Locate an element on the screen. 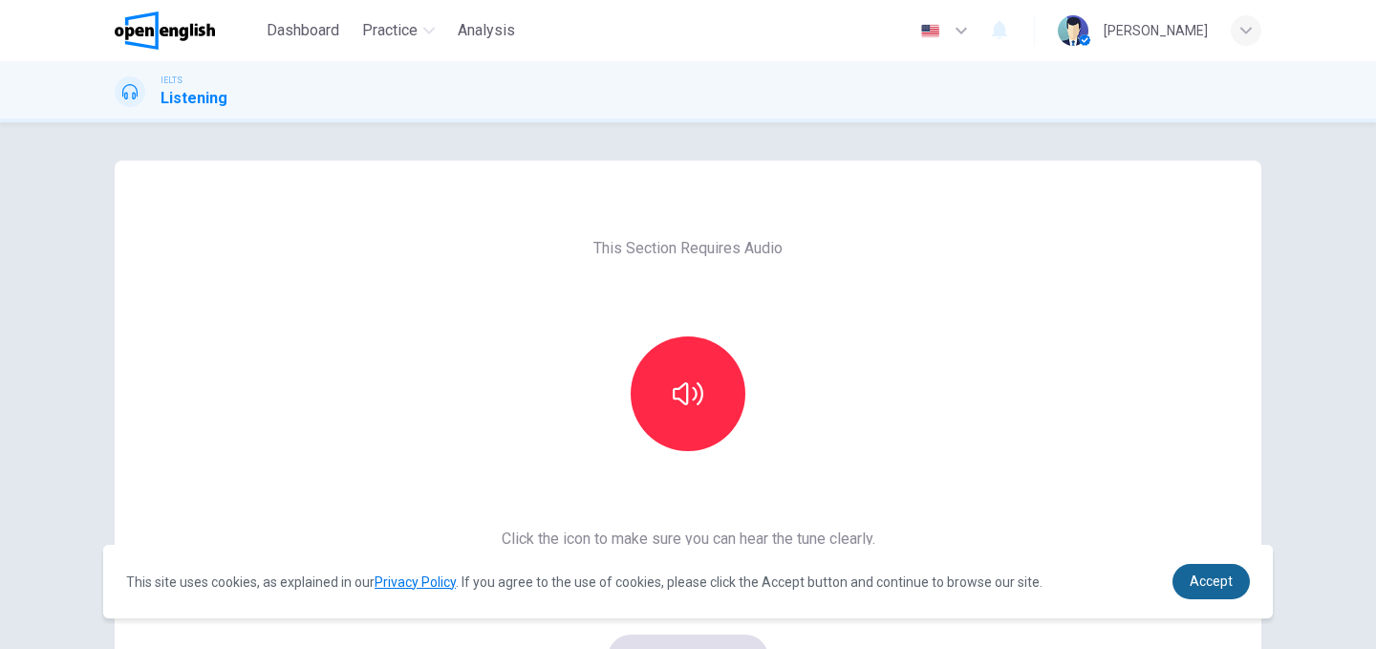 This screenshot has height=649, width=1376. span: Analysis is located at coordinates (486, 31).